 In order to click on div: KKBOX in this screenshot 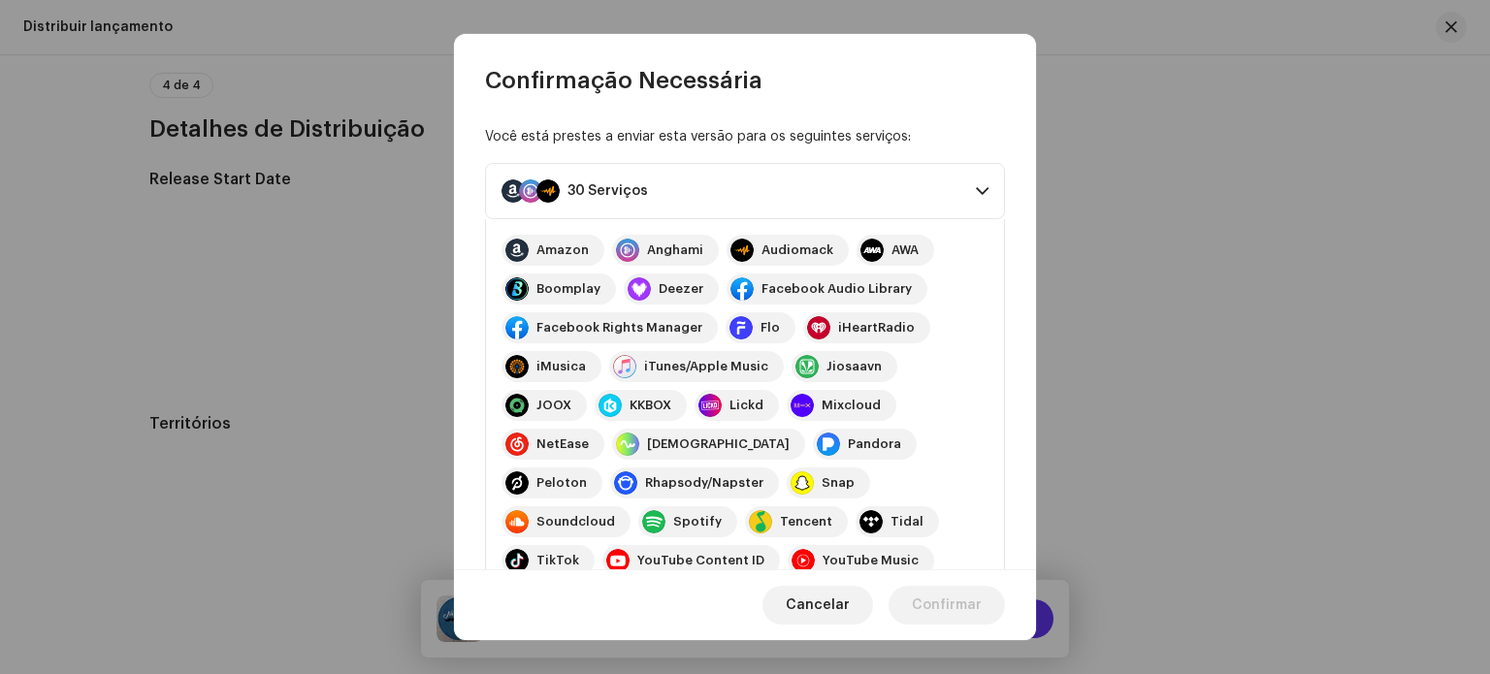, I will do `click(650, 406)`.